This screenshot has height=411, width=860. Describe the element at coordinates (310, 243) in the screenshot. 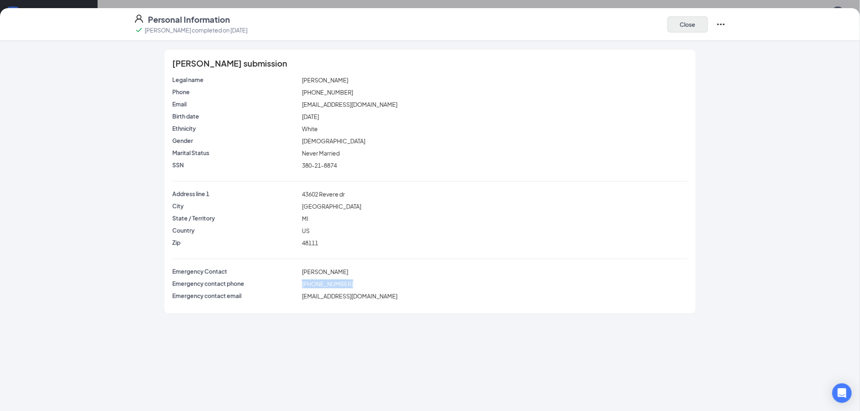

I see `span: 48111` at that location.